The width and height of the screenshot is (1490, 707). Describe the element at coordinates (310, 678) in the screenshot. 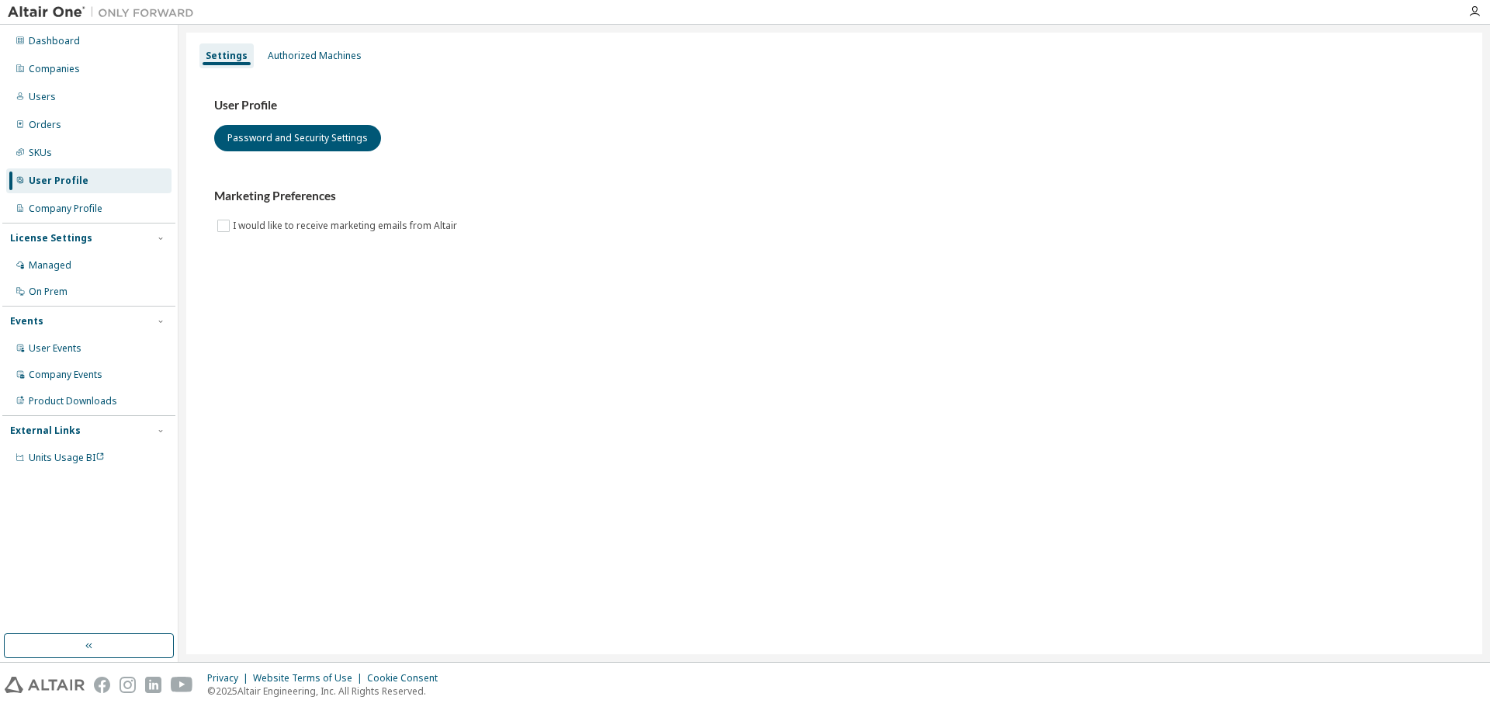

I see `div: Website Terms of Use` at that location.